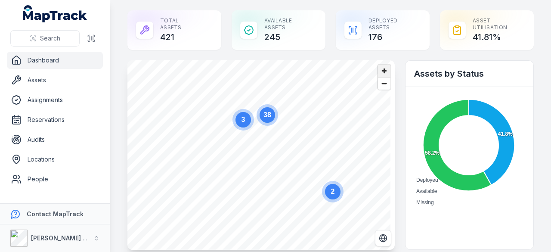  What do you see at coordinates (267, 114) in the screenshot?
I see `text: 38` at bounding box center [267, 114].